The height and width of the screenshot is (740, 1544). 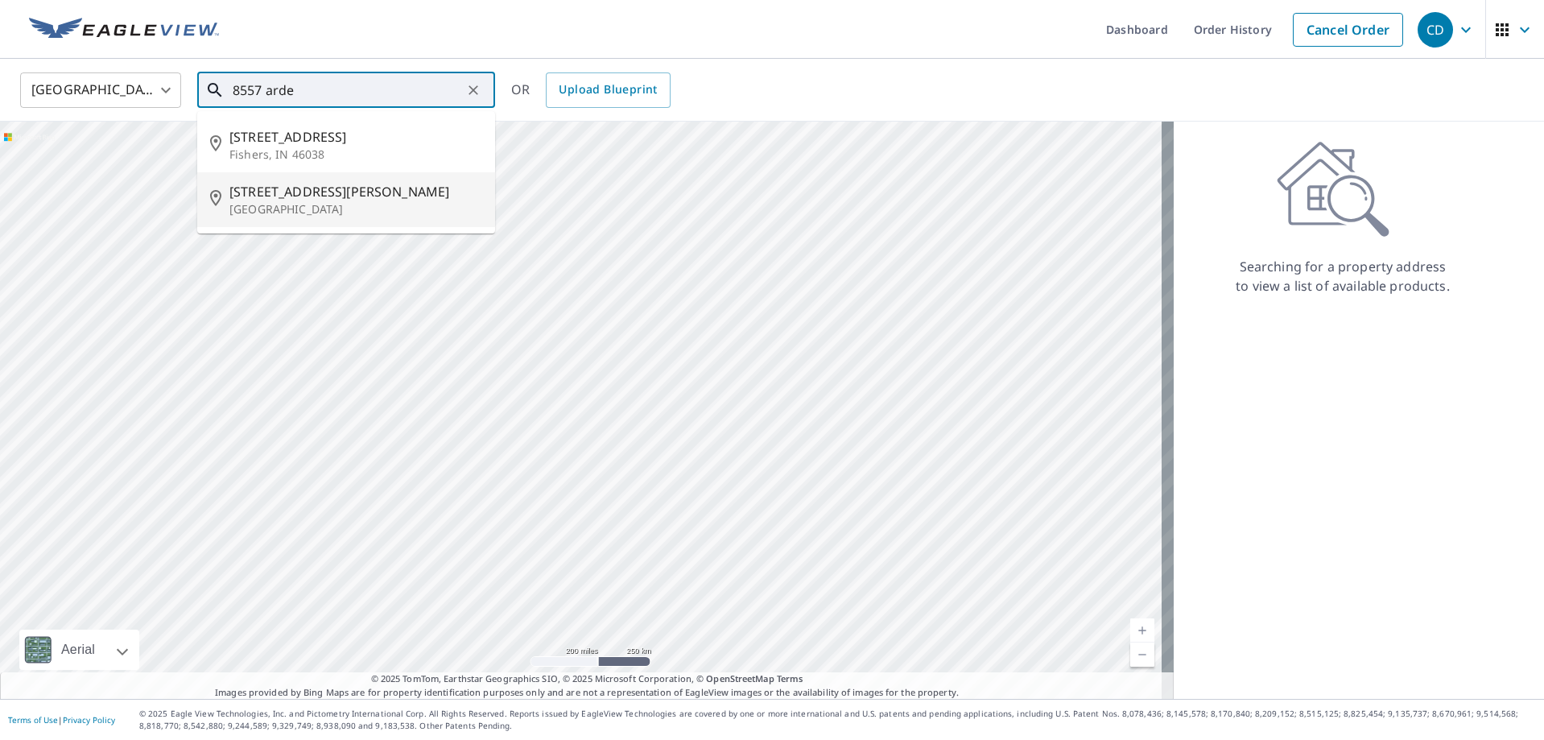 I want to click on a: Terms of Use, so click(x=33, y=720).